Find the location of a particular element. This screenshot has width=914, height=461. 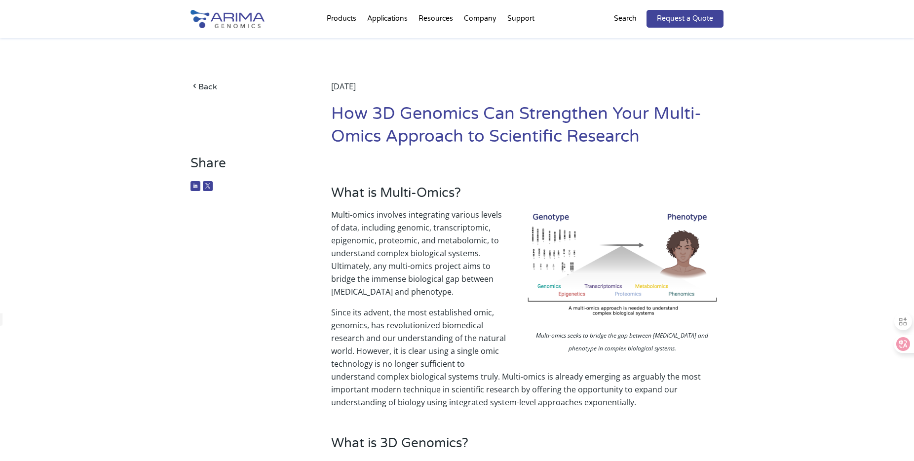

a: Back is located at coordinates (246, 86).